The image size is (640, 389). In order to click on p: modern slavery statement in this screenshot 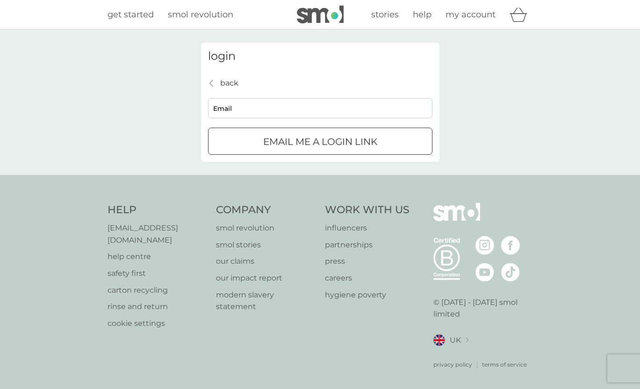, I will do `click(266, 301)`.